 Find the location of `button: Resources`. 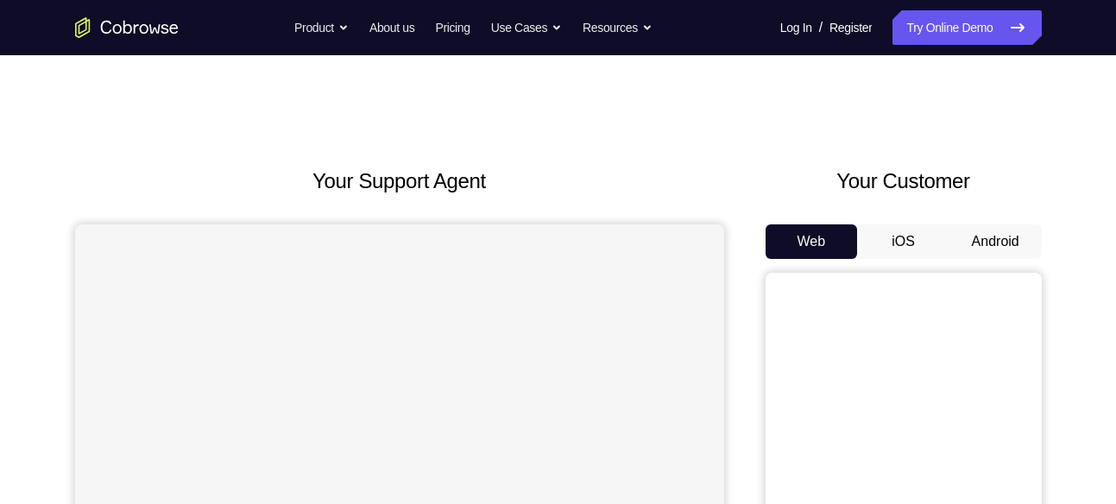

button: Resources is located at coordinates (617, 28).